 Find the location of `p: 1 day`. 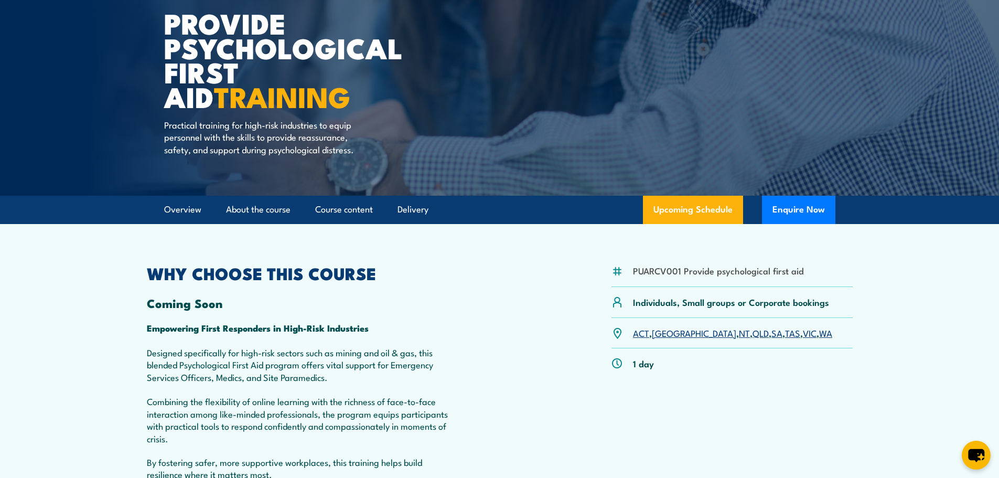

p: 1 day is located at coordinates (643, 363).